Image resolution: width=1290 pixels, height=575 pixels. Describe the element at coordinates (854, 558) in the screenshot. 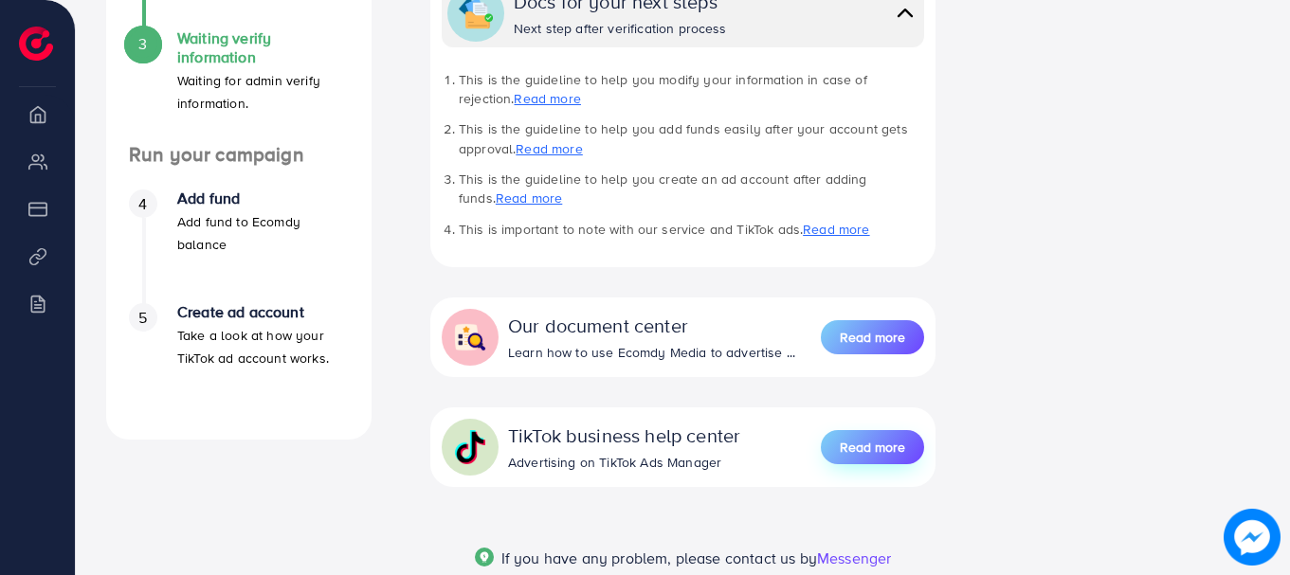

I see `span: Messenger` at that location.